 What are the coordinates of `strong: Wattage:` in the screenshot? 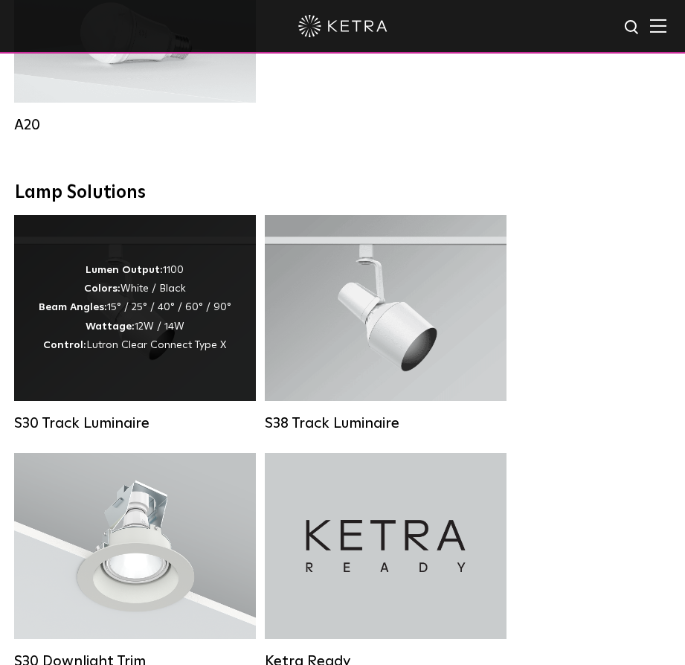 It's located at (110, 327).